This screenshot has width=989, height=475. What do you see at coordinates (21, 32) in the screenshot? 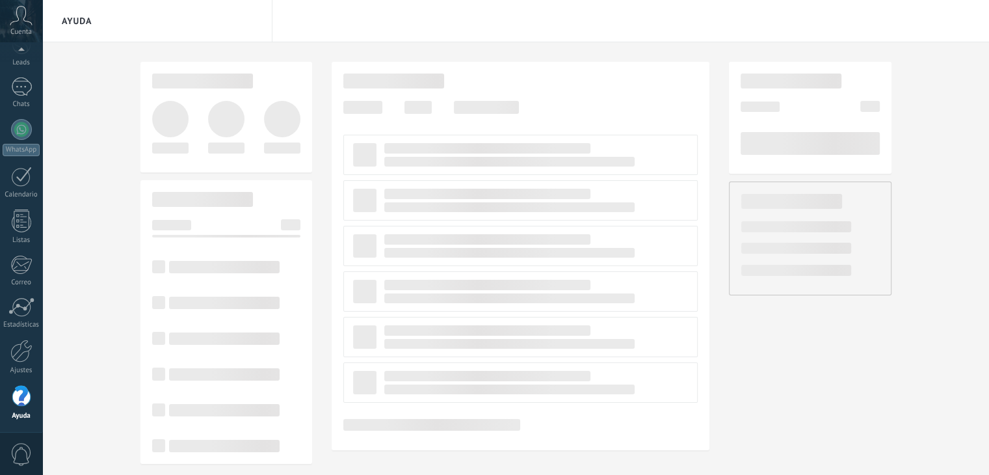
I see `span: Cuenta` at bounding box center [21, 32].